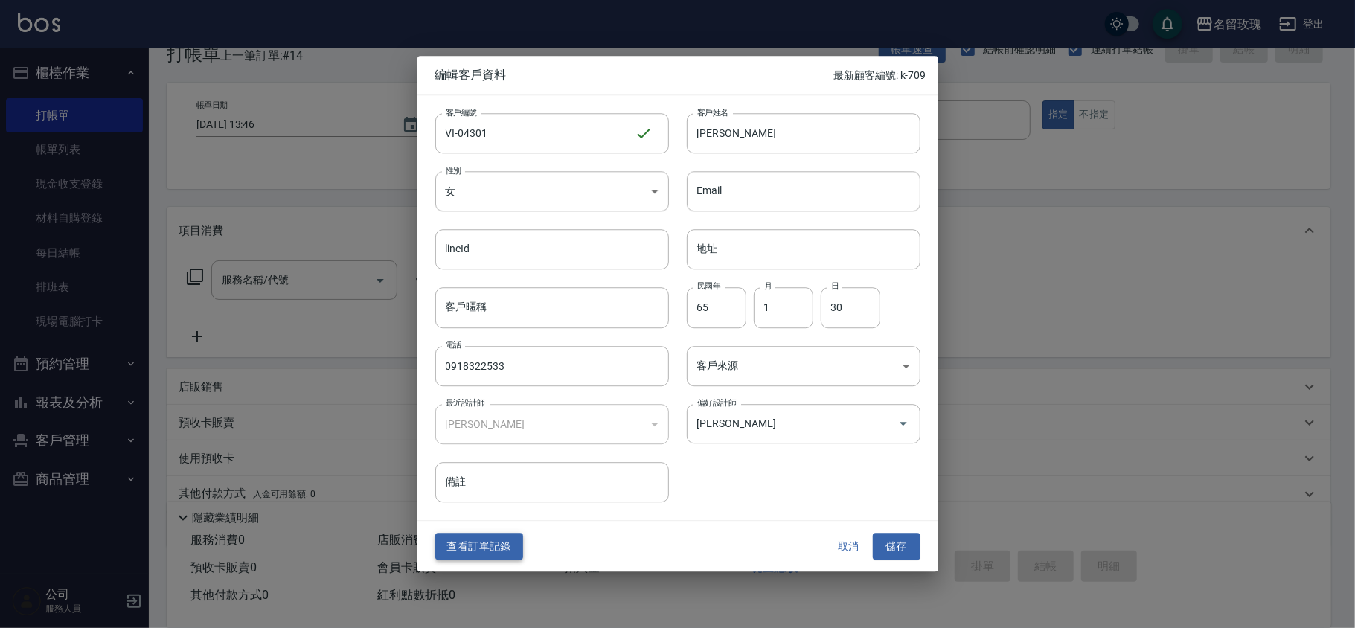 The height and width of the screenshot is (628, 1355). What do you see at coordinates (709, 287) in the screenshot?
I see `label: 民國年` at bounding box center [709, 287].